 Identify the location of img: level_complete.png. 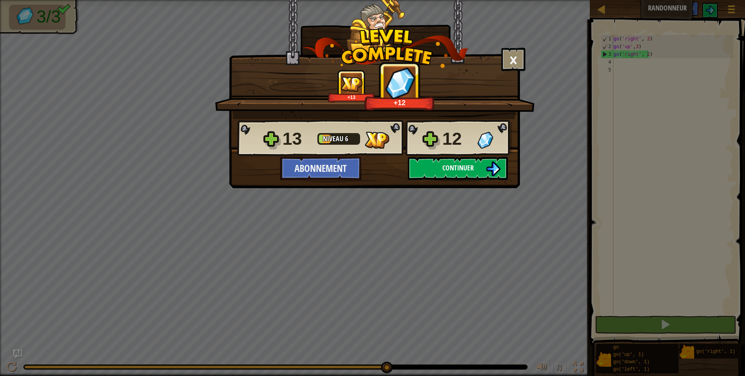
(385, 48).